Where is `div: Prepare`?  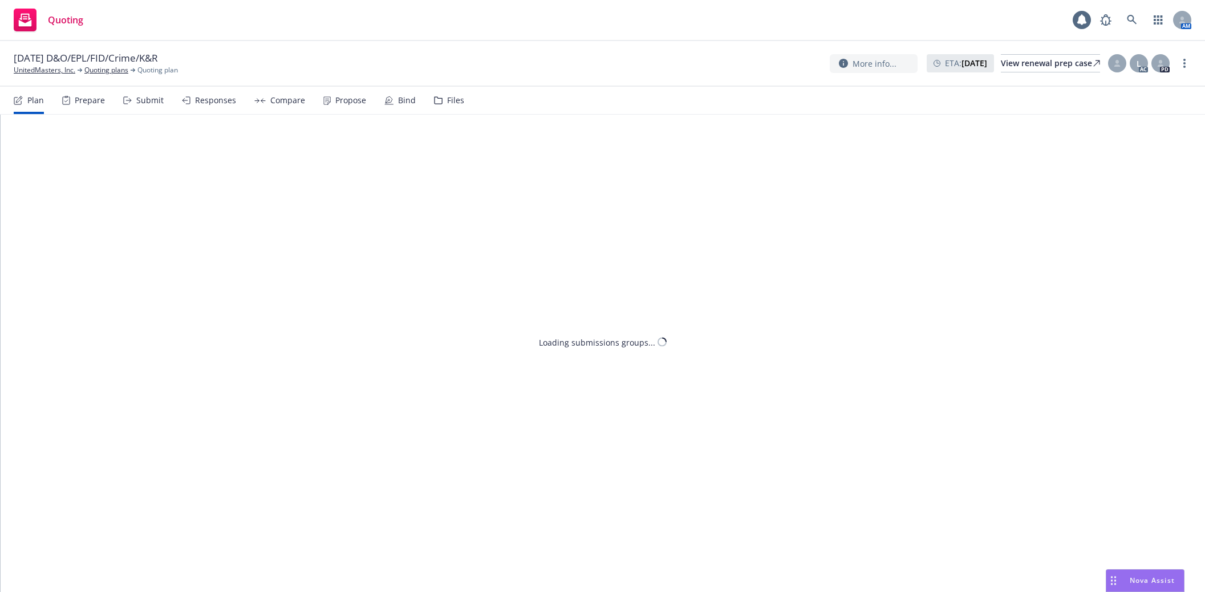
div: Prepare is located at coordinates (90, 100).